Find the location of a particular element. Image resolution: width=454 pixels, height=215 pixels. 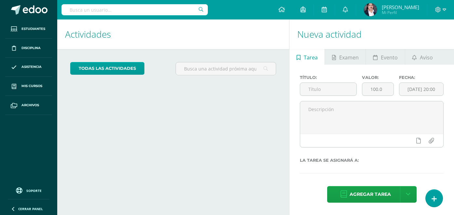

a: Archivos is located at coordinates (29, 105).